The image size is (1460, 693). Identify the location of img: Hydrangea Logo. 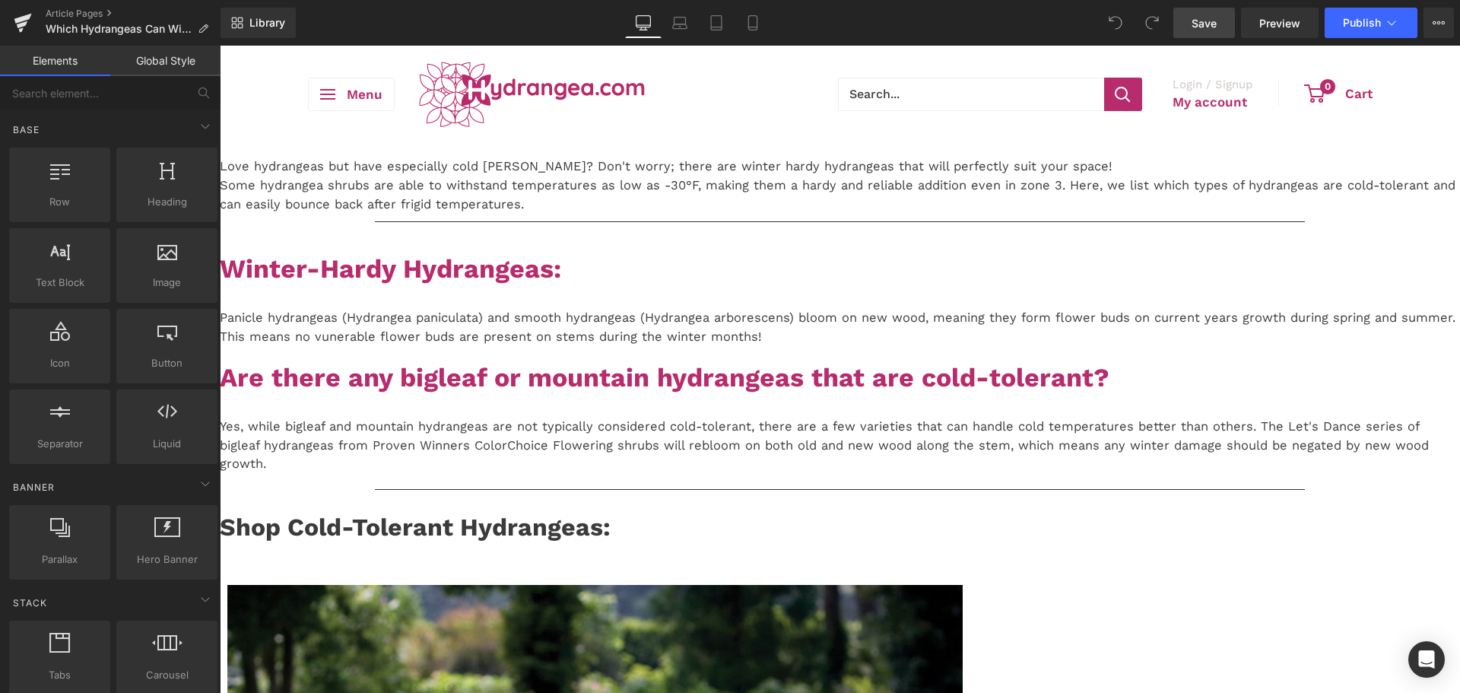
(312, 48).